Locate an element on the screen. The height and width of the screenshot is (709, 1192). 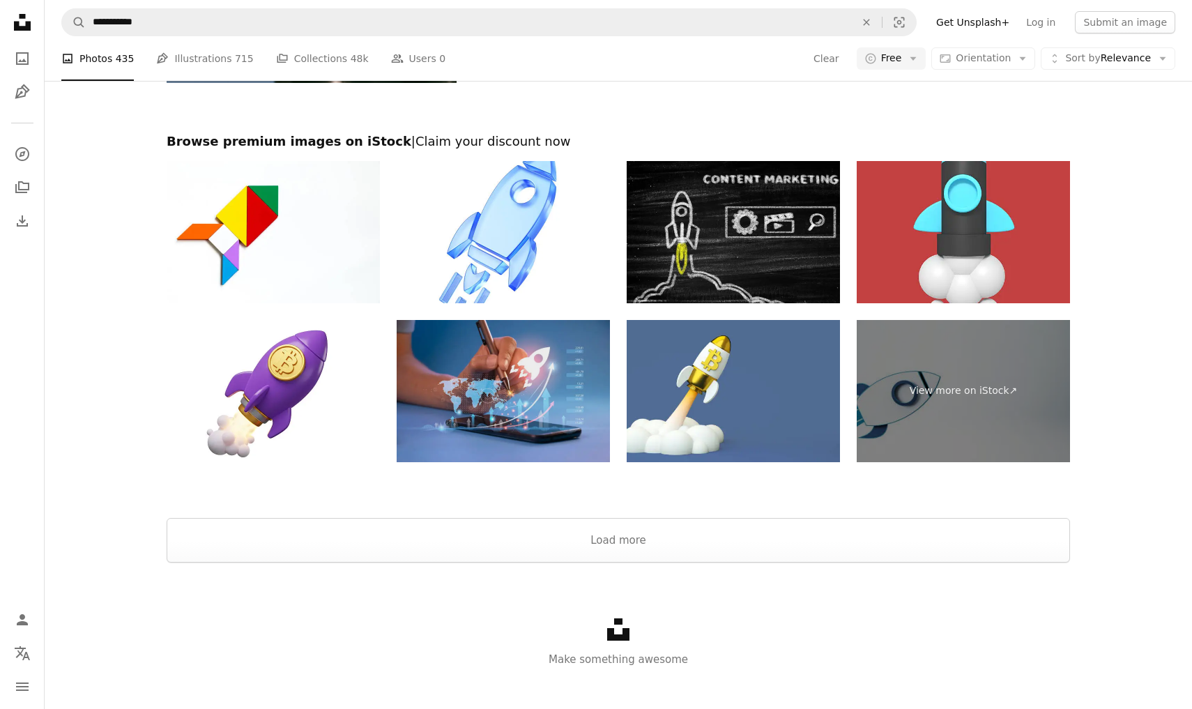
button: Orientation is located at coordinates (982, 59).